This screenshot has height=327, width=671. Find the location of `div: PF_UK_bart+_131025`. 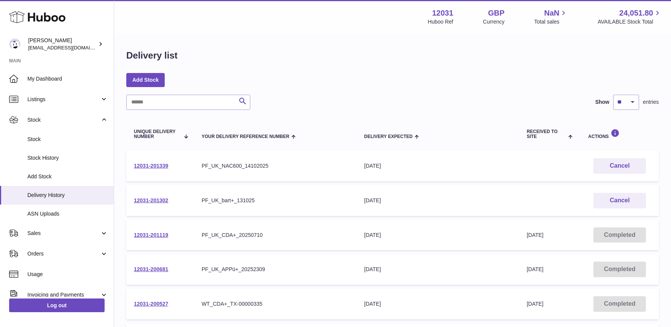

div: PF_UK_bart+_131025 is located at coordinates (275, 200).